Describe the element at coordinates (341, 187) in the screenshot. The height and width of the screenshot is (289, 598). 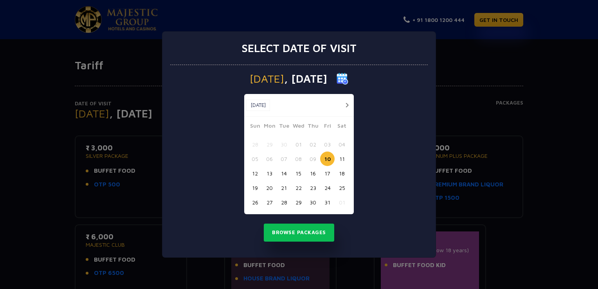
I see `button: 25` at that location.